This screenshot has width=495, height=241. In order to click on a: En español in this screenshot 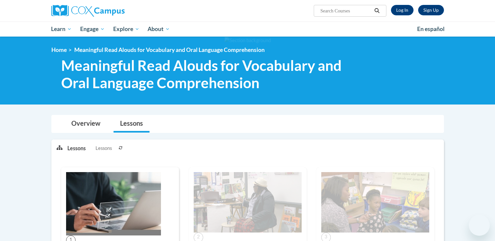, I will do `click(431, 29)`.